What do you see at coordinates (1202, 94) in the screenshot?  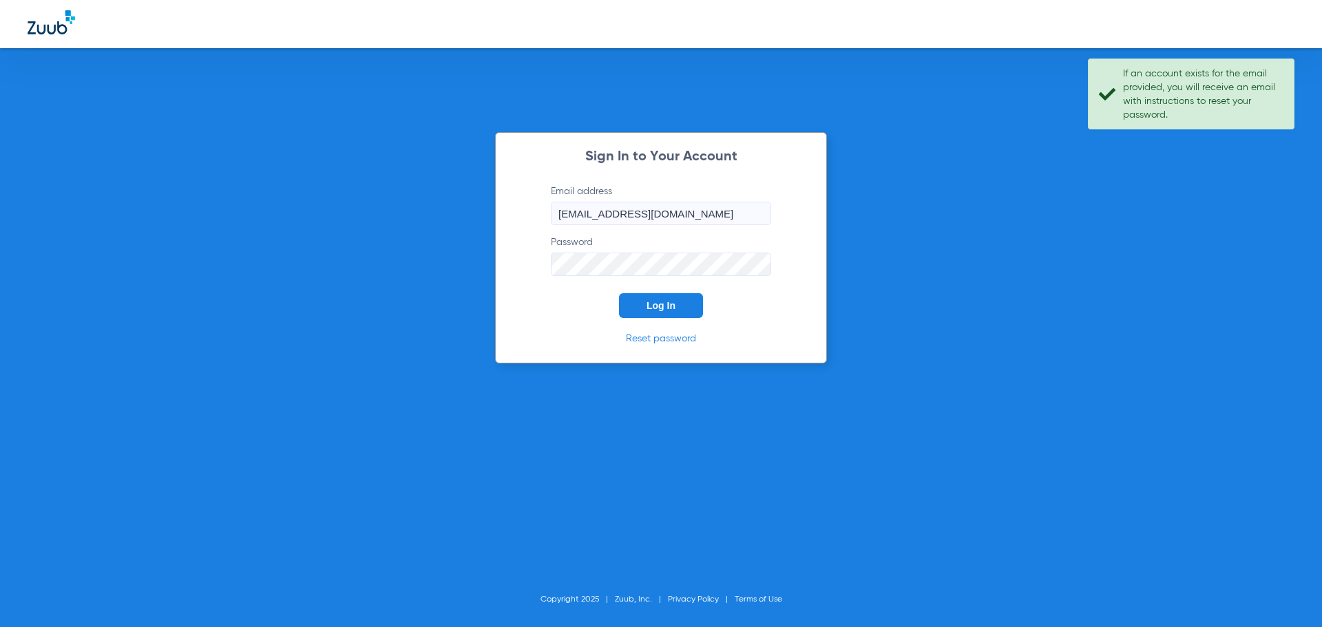 I see `div: If an account exists for the email provided, you will receive an email with instructions to reset...` at bounding box center [1202, 94].